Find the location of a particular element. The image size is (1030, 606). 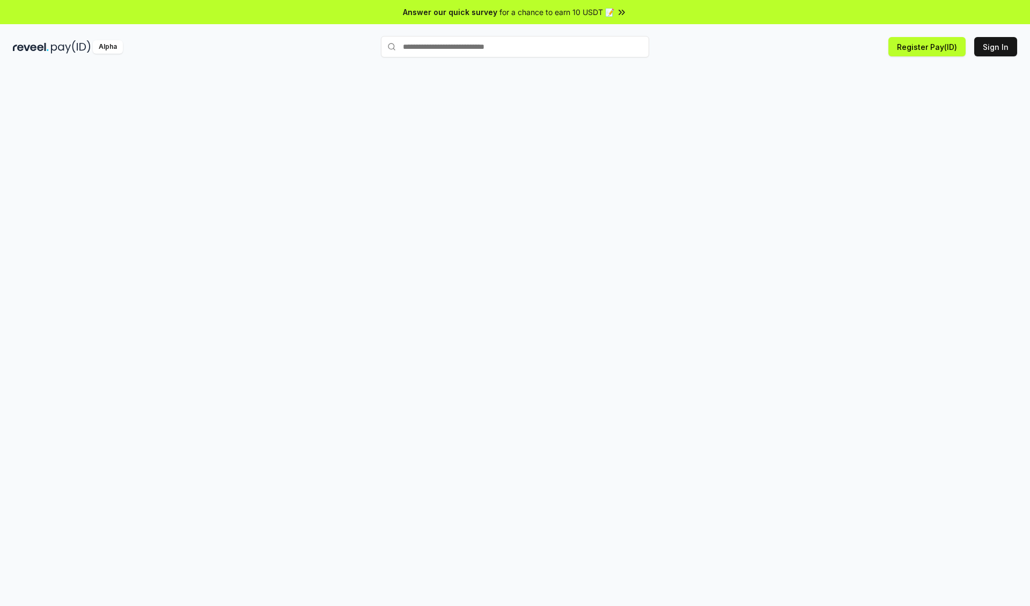

button: Register Pay(ID) is located at coordinates (927, 47).